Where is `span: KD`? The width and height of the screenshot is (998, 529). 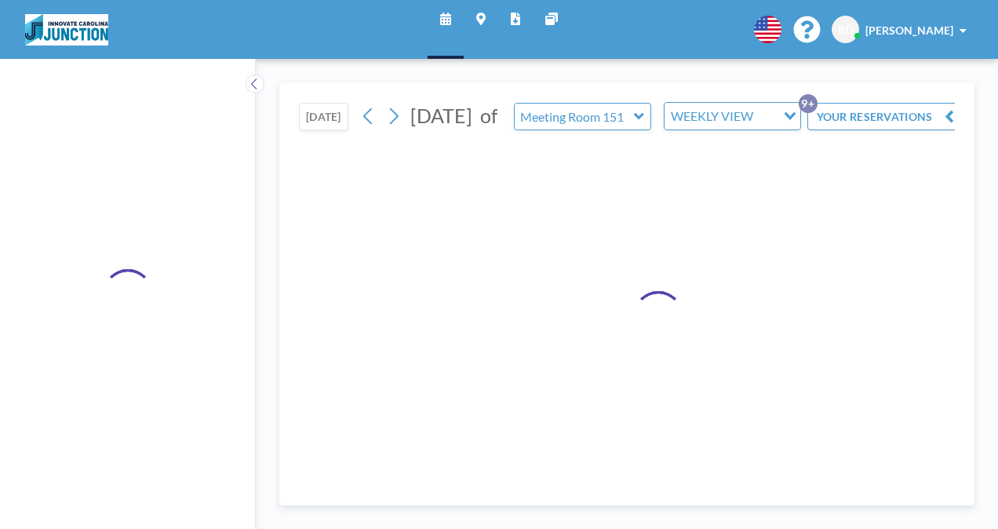
span: KD is located at coordinates (846, 30).